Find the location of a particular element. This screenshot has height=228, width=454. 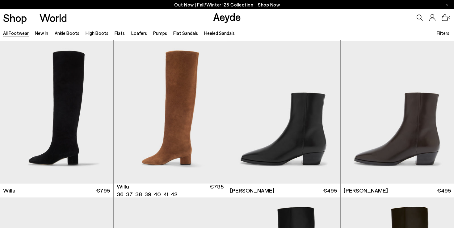

img: Willa Suede Knee-High Boots is located at coordinates (170, 112).